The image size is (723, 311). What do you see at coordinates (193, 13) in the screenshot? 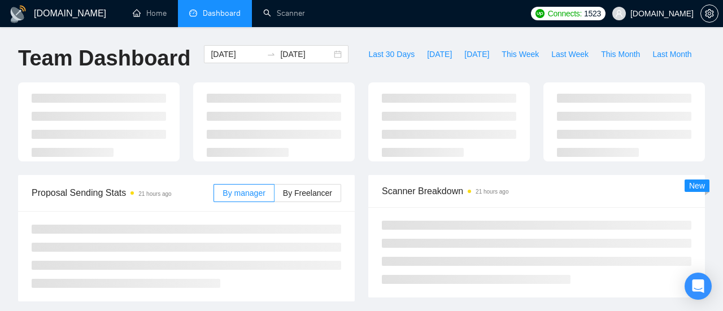
I see `span: dashboard` at bounding box center [193, 13].